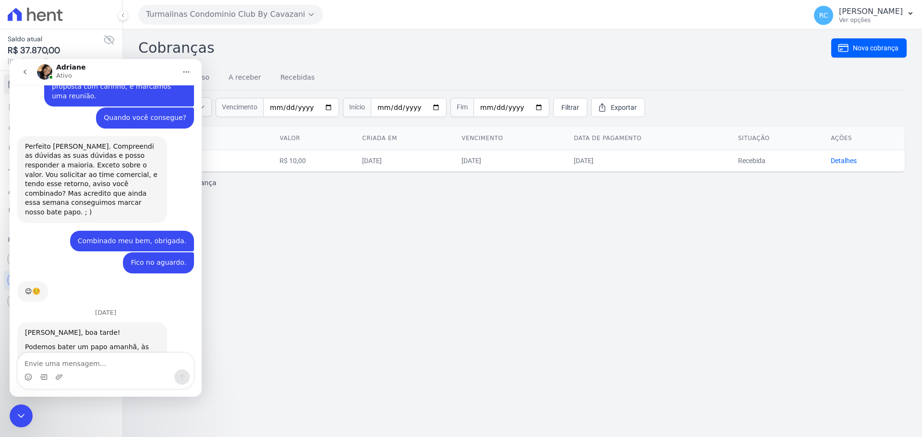 The height and width of the screenshot is (437, 922). What do you see at coordinates (624, 108) in the screenshot?
I see `span: Exportar` at bounding box center [624, 108].